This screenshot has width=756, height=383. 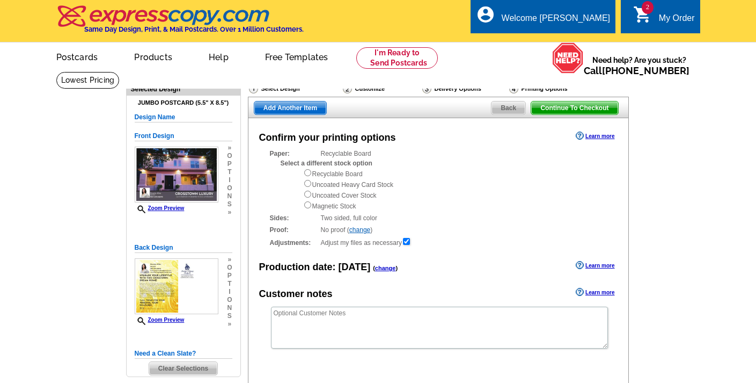 What do you see at coordinates (455, 189) in the screenshot?
I see `div: Recyclable Board Uncoated Heavy Card Stock Uncoated Cover Stock Magnetic Stock` at bounding box center [455, 189].